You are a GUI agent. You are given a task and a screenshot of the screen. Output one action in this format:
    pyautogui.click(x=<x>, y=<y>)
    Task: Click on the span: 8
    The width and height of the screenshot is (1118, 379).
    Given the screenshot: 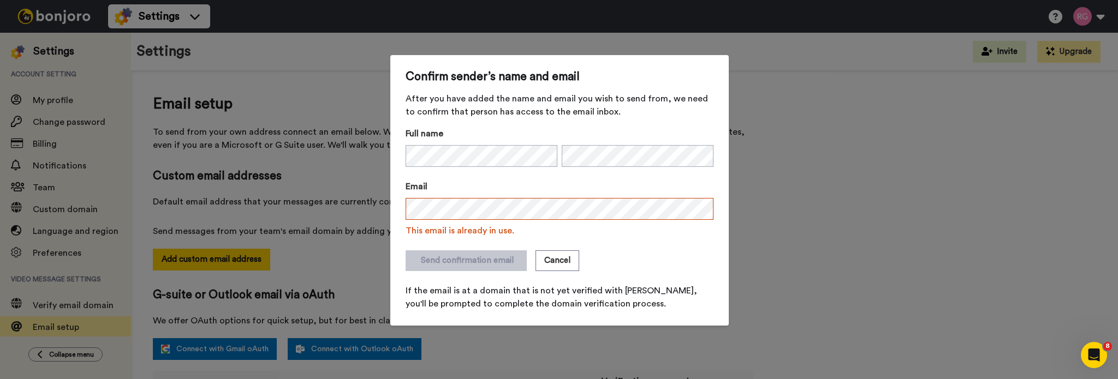 What is the action you would take?
    pyautogui.click(x=1107, y=347)
    